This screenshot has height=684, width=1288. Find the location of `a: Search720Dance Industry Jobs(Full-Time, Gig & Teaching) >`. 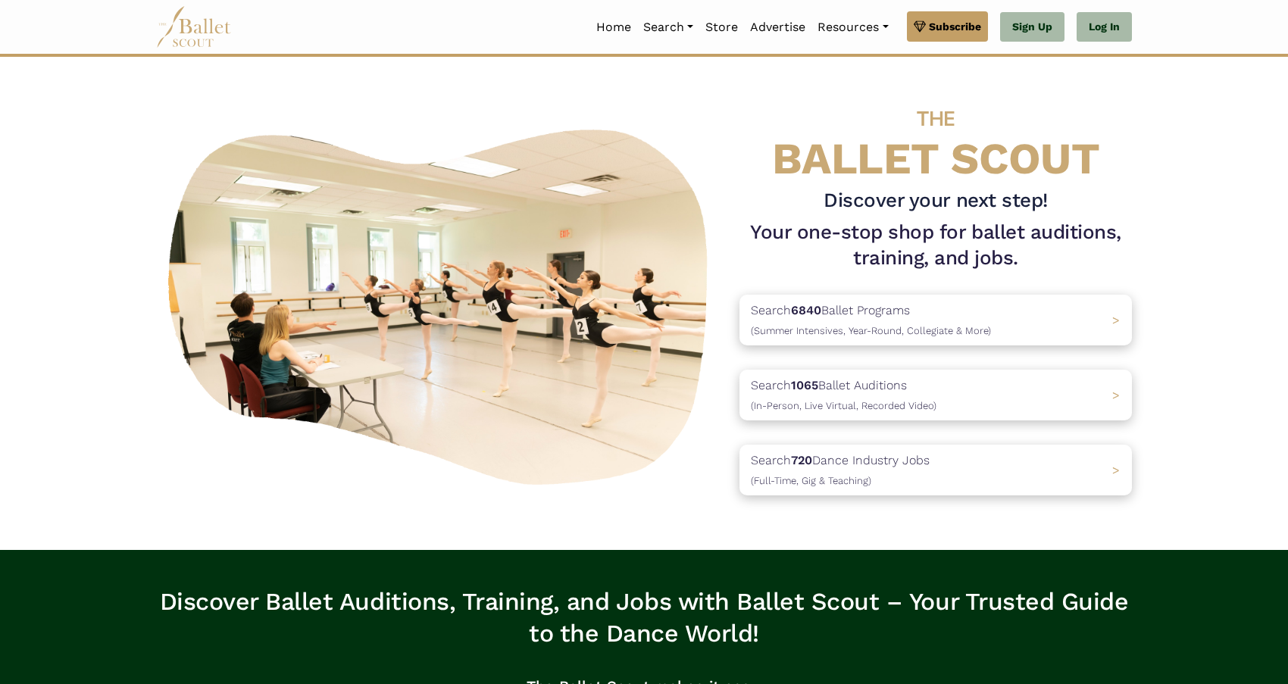

a: Search720Dance Industry Jobs(Full-Time, Gig & Teaching) > is located at coordinates (936, 470).